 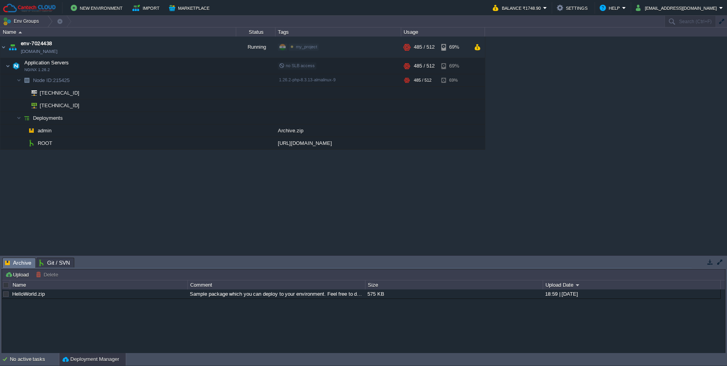 What do you see at coordinates (307, 47) in the screenshot?
I see `span: my_project` at bounding box center [307, 47].